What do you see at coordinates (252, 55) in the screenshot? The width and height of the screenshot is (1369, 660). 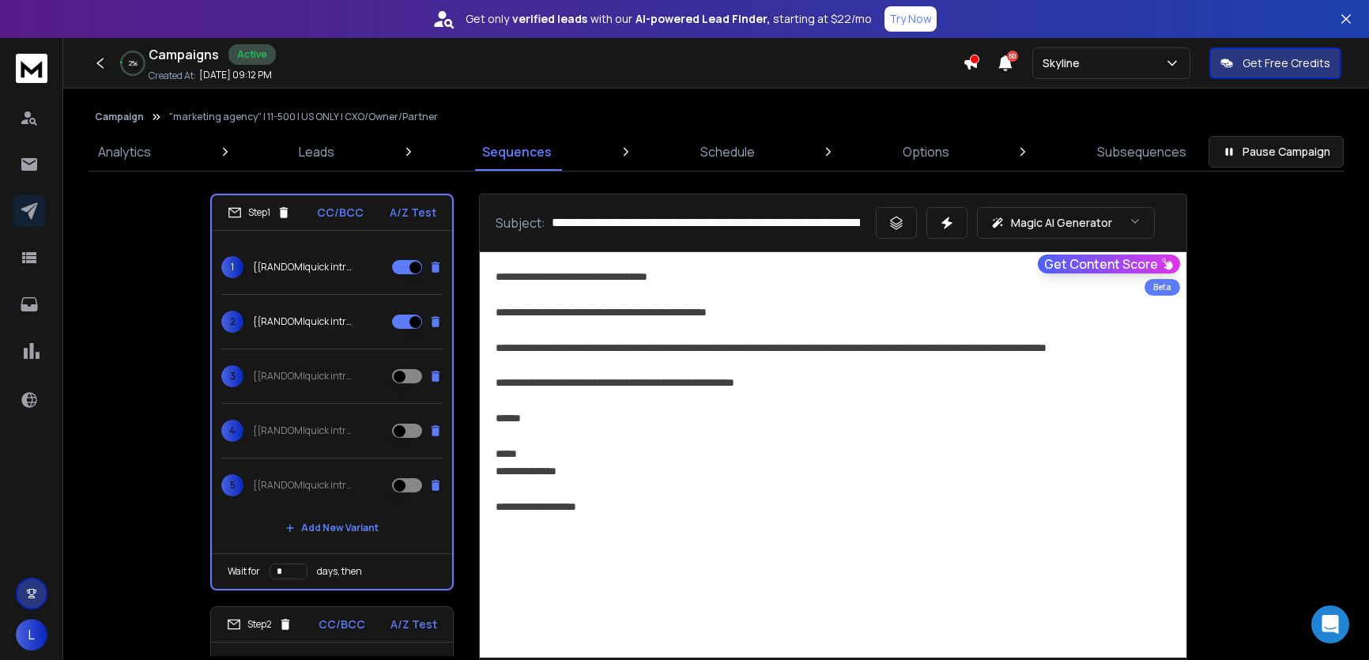 I see `div: Active` at bounding box center [252, 55].